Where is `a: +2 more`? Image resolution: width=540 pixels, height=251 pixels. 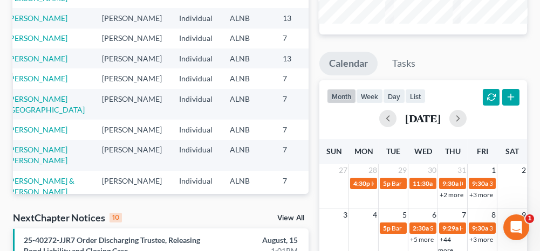
a: +2 more is located at coordinates (451, 195).